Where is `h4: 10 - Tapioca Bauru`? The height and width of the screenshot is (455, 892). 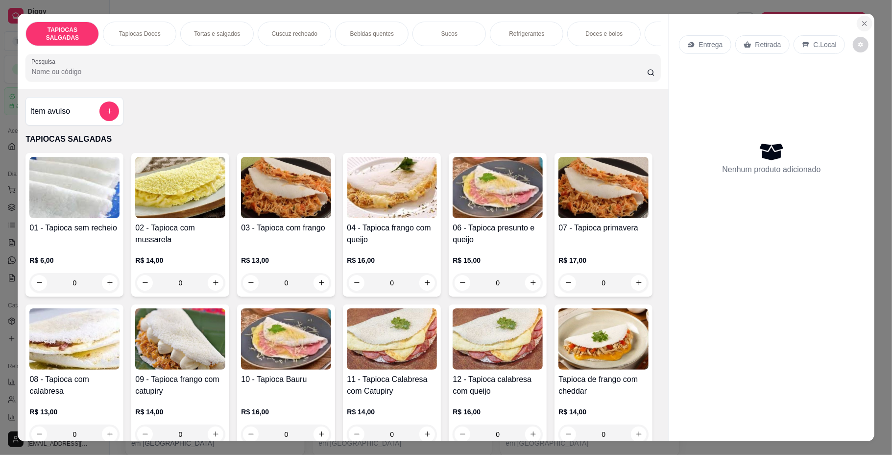 h4: 10 - Tapioca Bauru is located at coordinates (286, 379).